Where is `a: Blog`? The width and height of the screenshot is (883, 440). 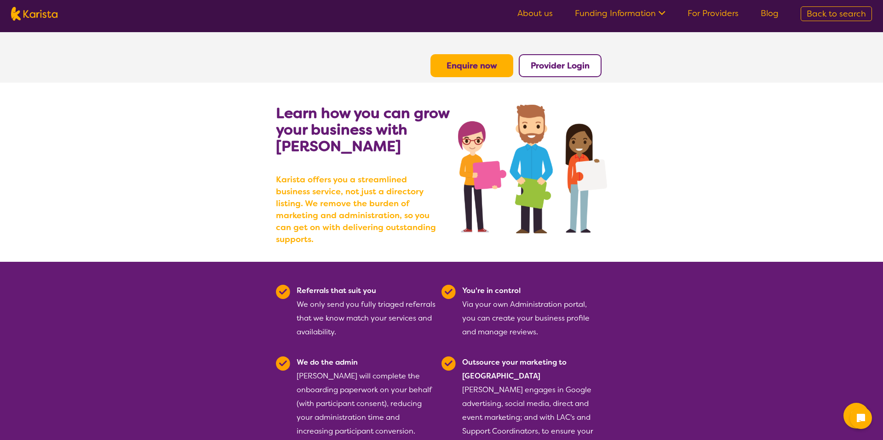
a: Blog is located at coordinates (769, 13).